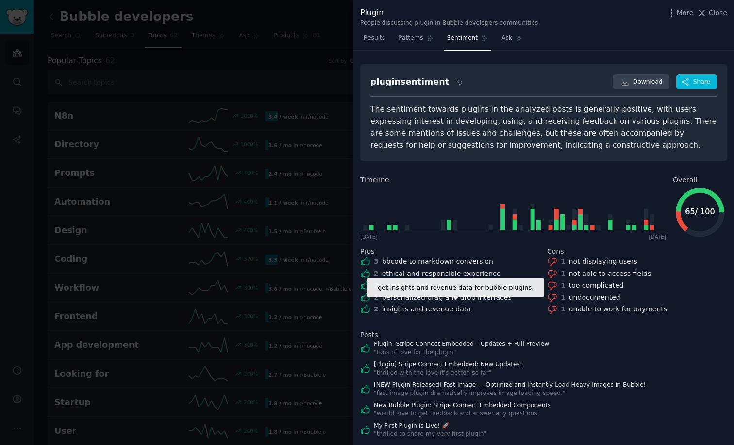 The height and width of the screenshot is (445, 734). Describe the element at coordinates (417, 285) in the screenshot. I see `div: great for chat rooms` at that location.